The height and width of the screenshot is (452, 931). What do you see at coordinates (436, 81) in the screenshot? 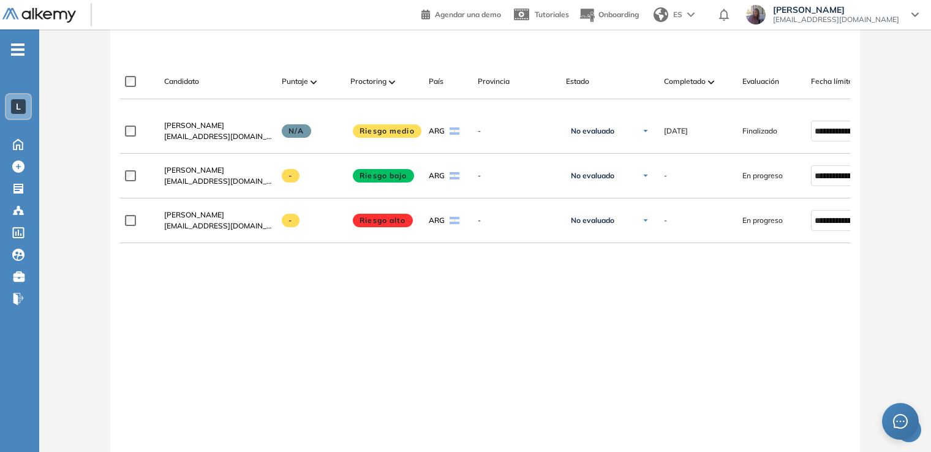
I see `span: País` at bounding box center [436, 81].